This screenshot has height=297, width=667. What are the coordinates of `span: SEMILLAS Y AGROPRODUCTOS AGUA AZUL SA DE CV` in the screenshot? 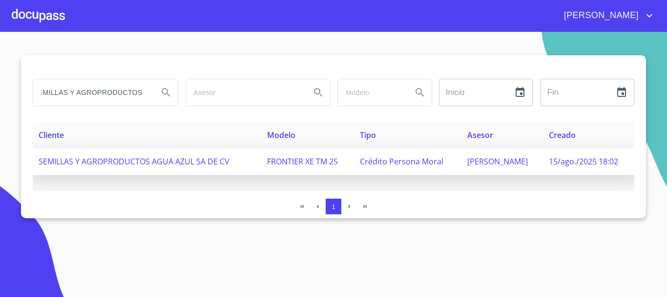 It's located at (134, 161).